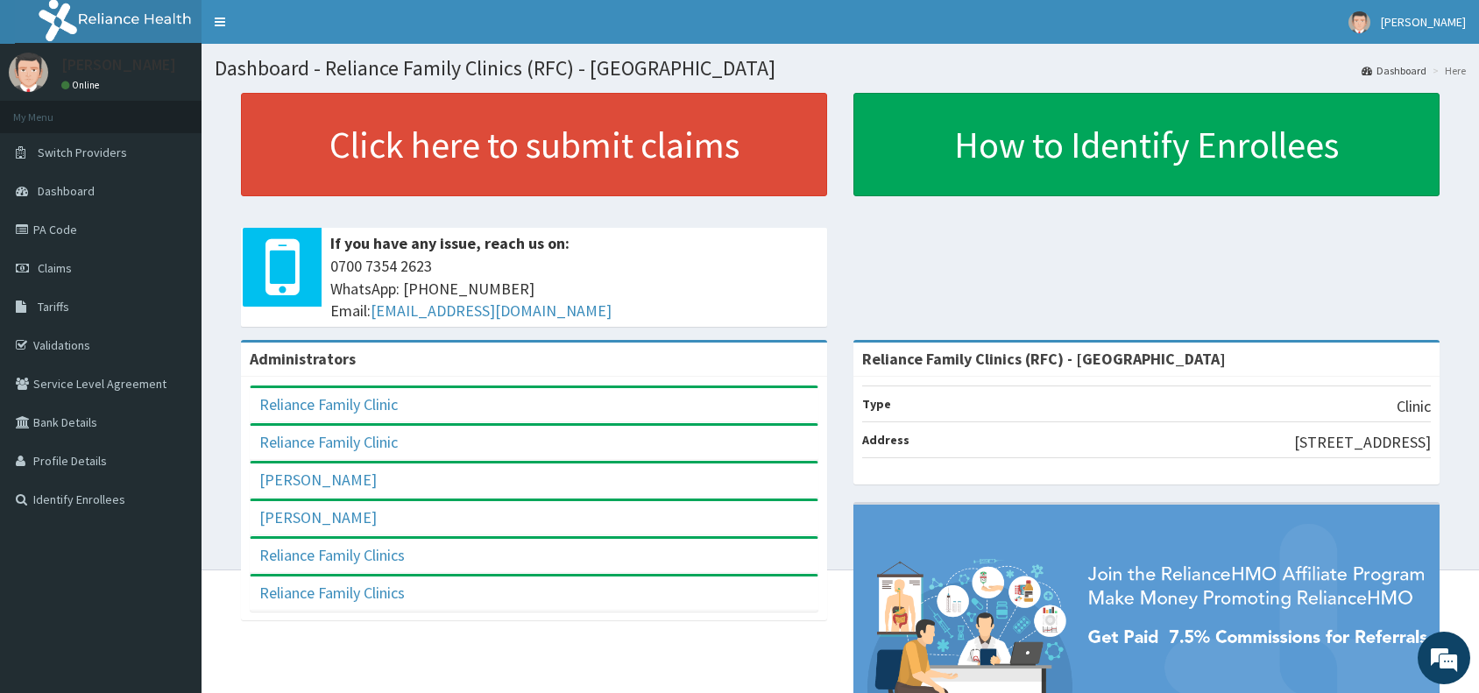  Describe the element at coordinates (534, 145) in the screenshot. I see `a: Click here to submit claims` at that location.